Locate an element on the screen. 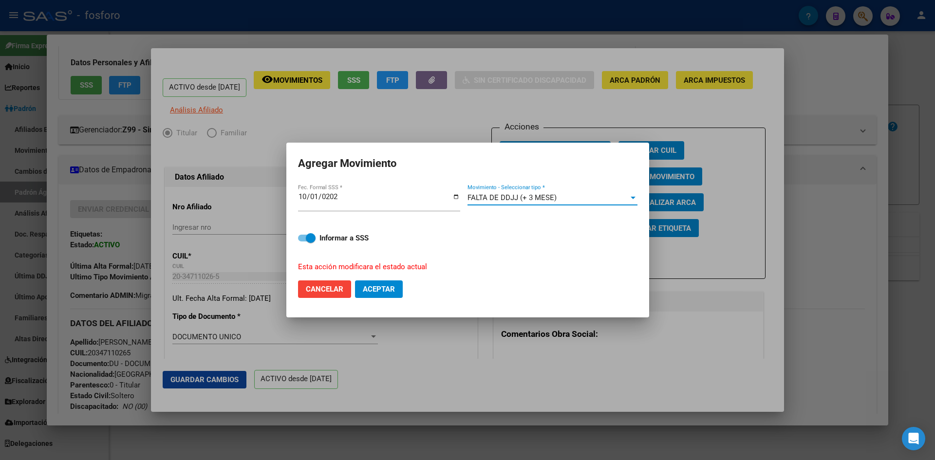 The image size is (935, 460). span: Cancelar is located at coordinates (324, 289).